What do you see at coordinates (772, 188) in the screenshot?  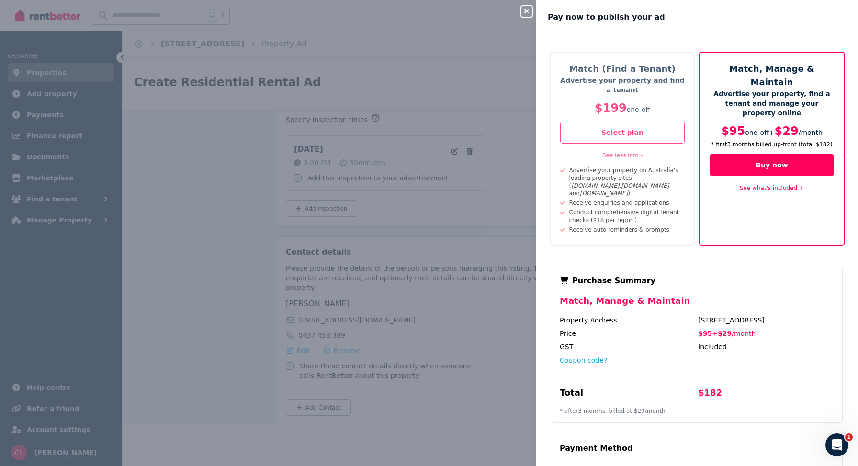 I see `a: See what's included +` at bounding box center [772, 188].